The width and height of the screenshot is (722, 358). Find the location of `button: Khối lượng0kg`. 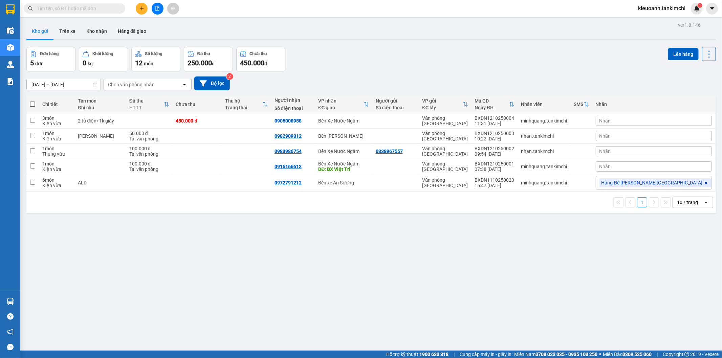

button: Khối lượng0kg is located at coordinates (103, 59).